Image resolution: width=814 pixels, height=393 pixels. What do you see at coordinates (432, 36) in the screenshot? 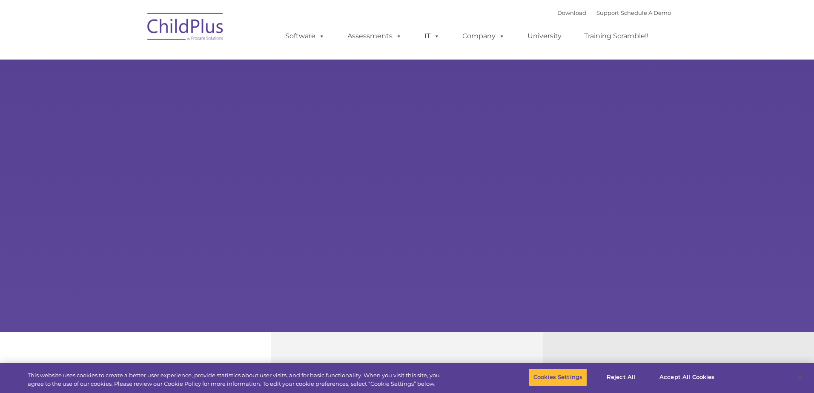
I see `a: IT` at bounding box center [432, 36].